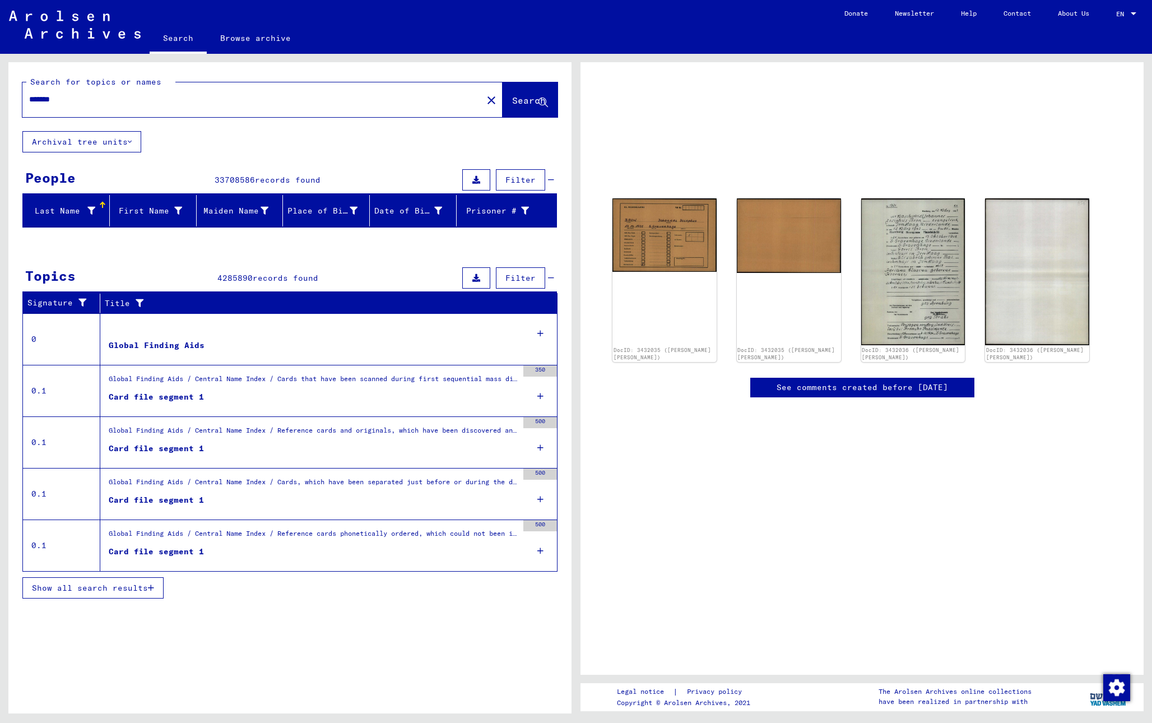 Image resolution: width=1152 pixels, height=723 pixels. I want to click on mat-header-cell: Place of Birth, so click(326, 211).